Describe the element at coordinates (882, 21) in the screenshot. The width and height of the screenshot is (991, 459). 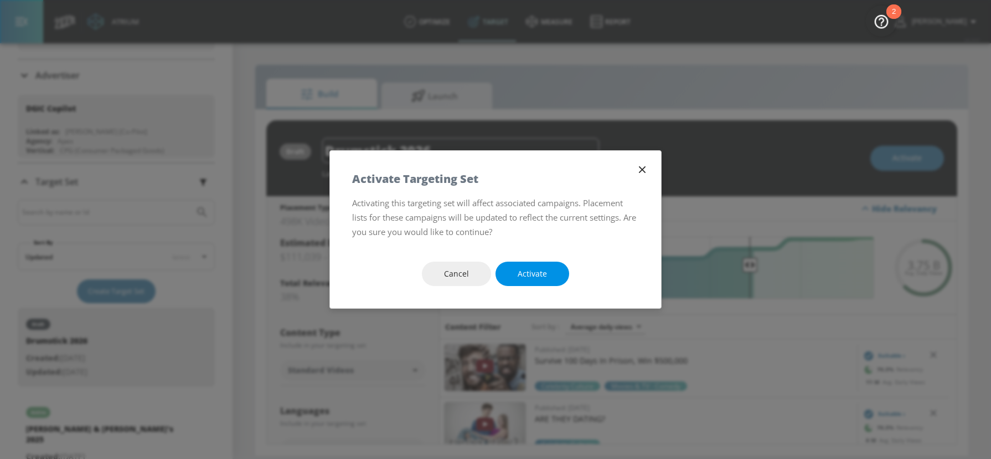
I see `button: Open Resource Center, 2 new notifications` at that location.